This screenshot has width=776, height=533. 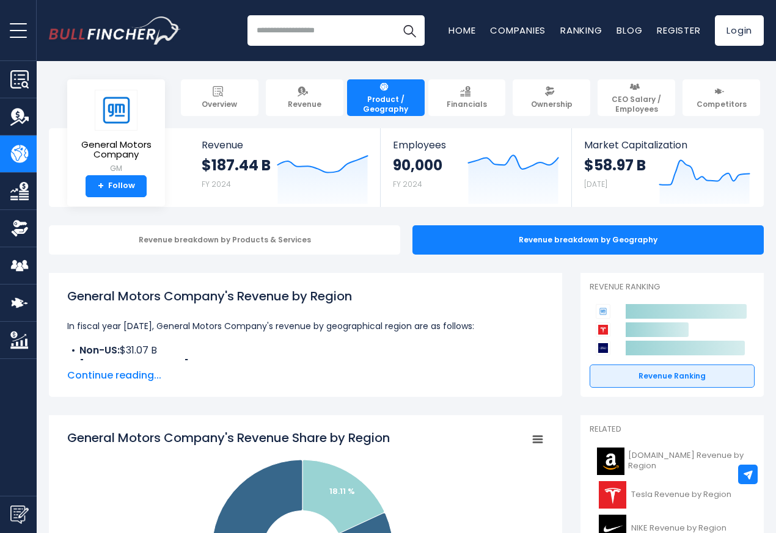 What do you see at coordinates (342, 491) in the screenshot?
I see `text: 18.11 %` at bounding box center [342, 491].